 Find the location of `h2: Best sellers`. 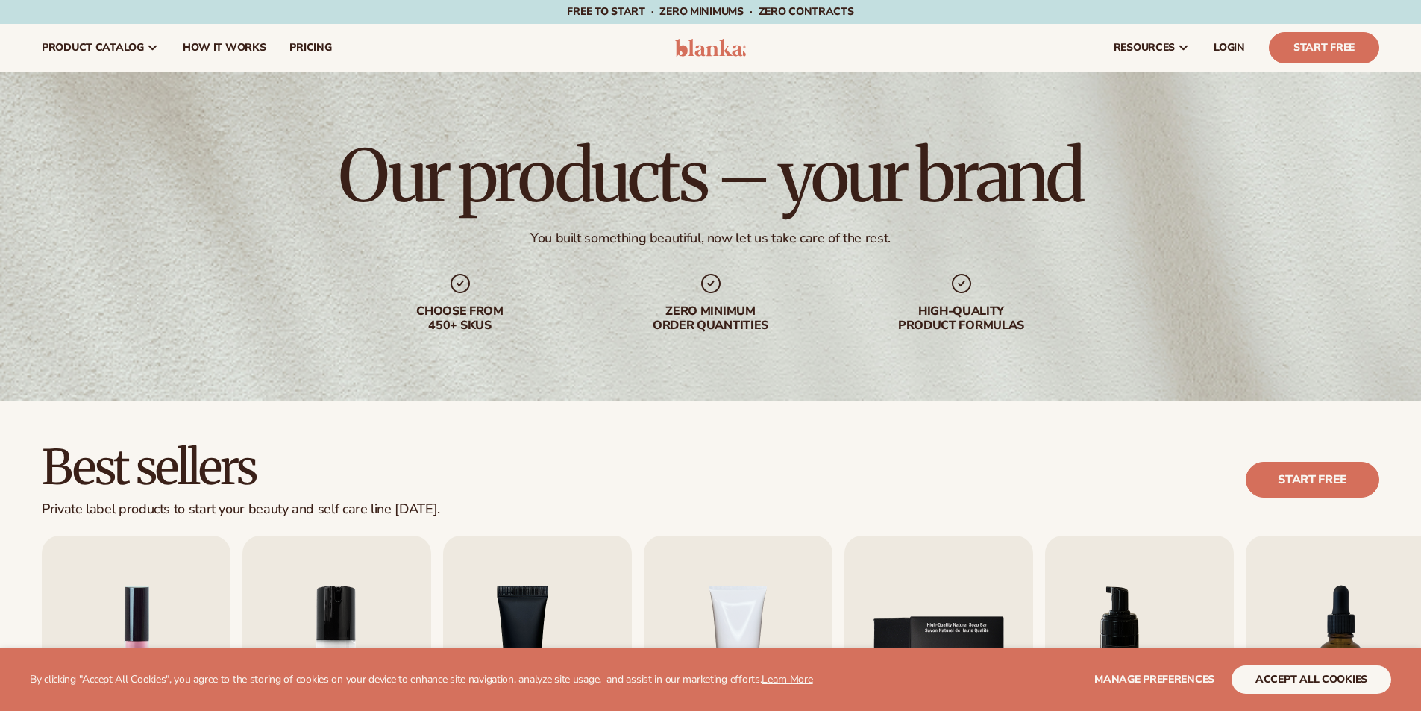

h2: Best sellers is located at coordinates (241, 467).